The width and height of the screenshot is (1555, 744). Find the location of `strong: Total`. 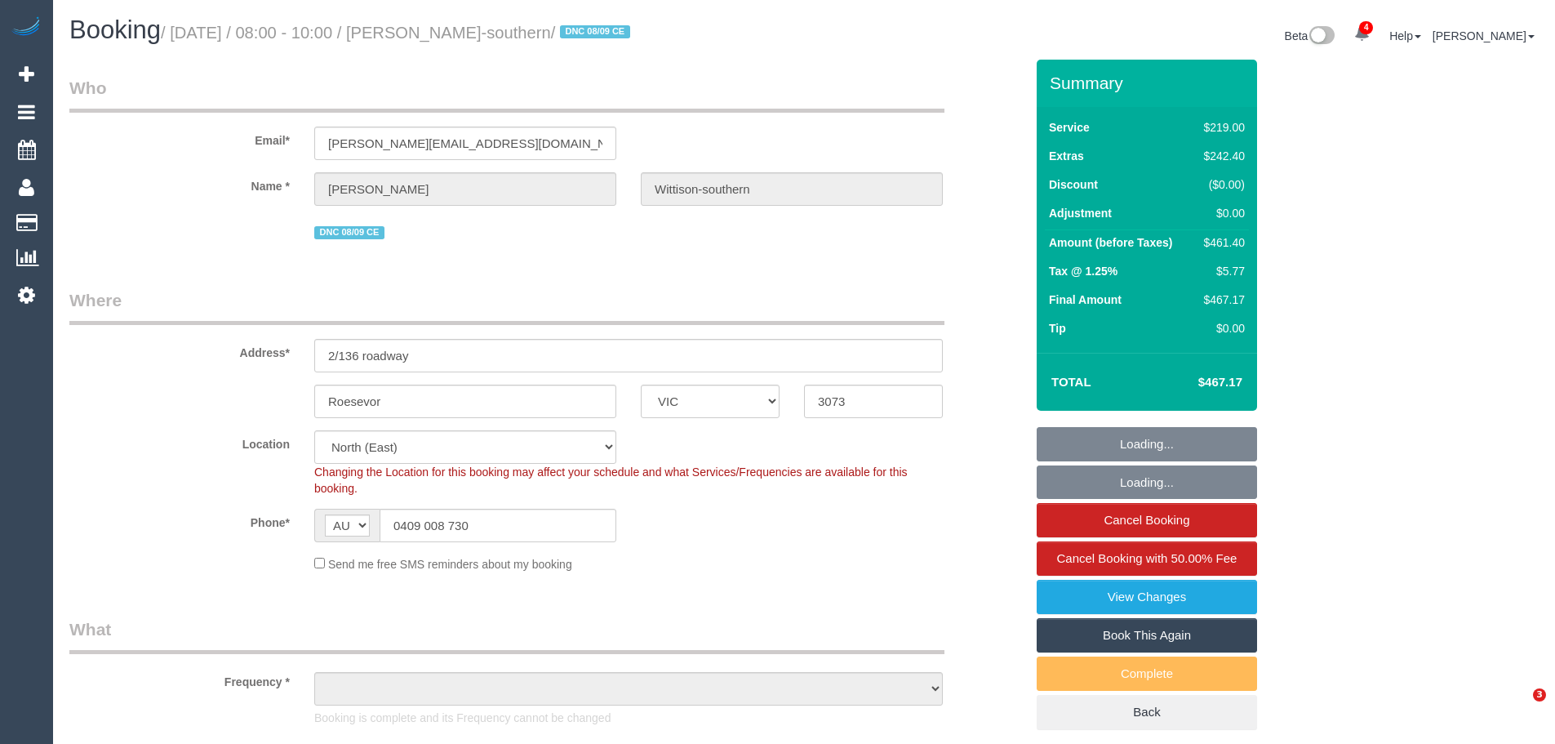

strong: Total is located at coordinates (1071, 381).